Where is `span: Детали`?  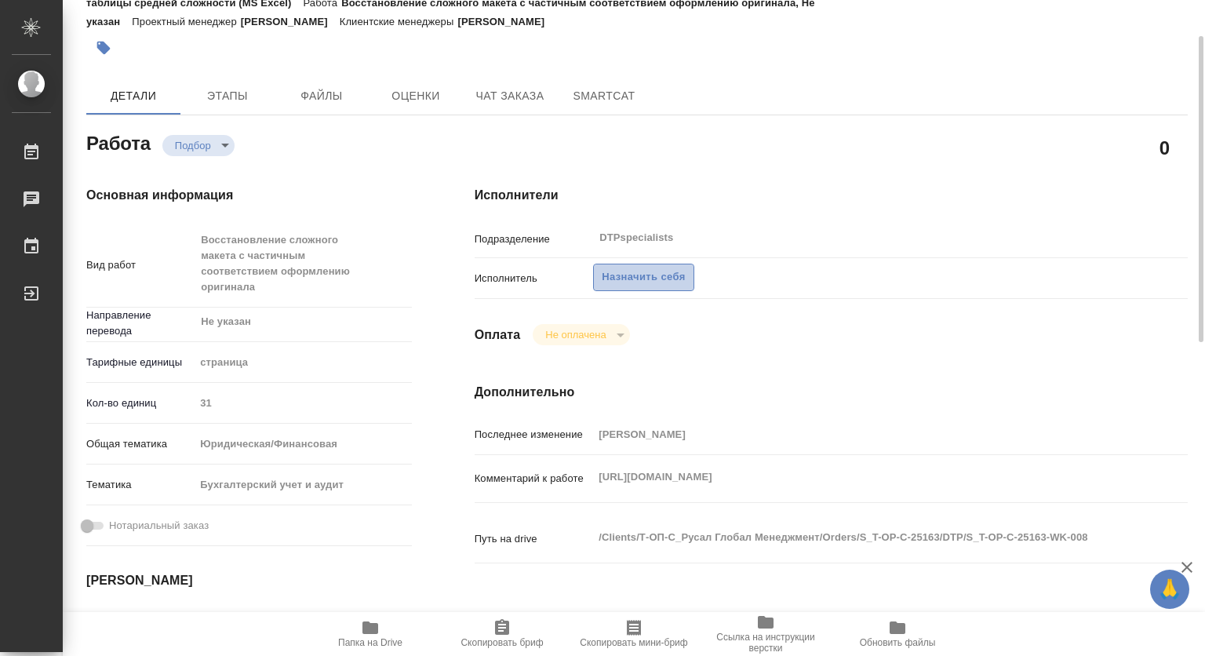
span: Детали is located at coordinates (133, 96).